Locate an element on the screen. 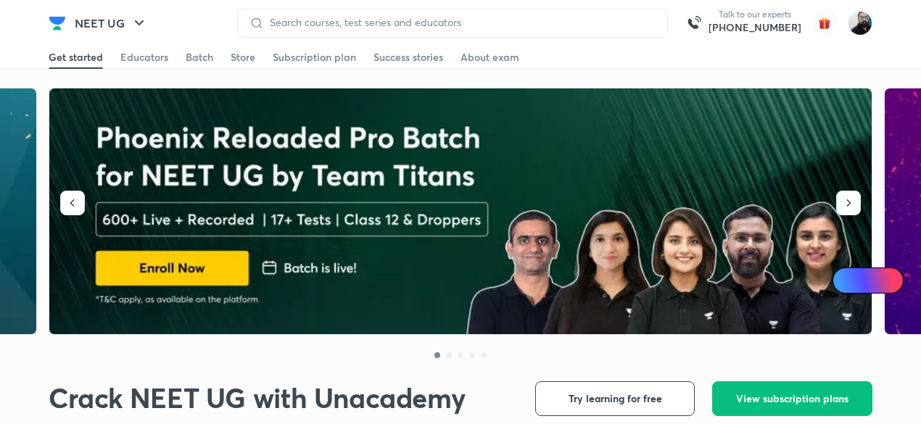 This screenshot has width=921, height=424. button: View subscription plans is located at coordinates (792, 399).